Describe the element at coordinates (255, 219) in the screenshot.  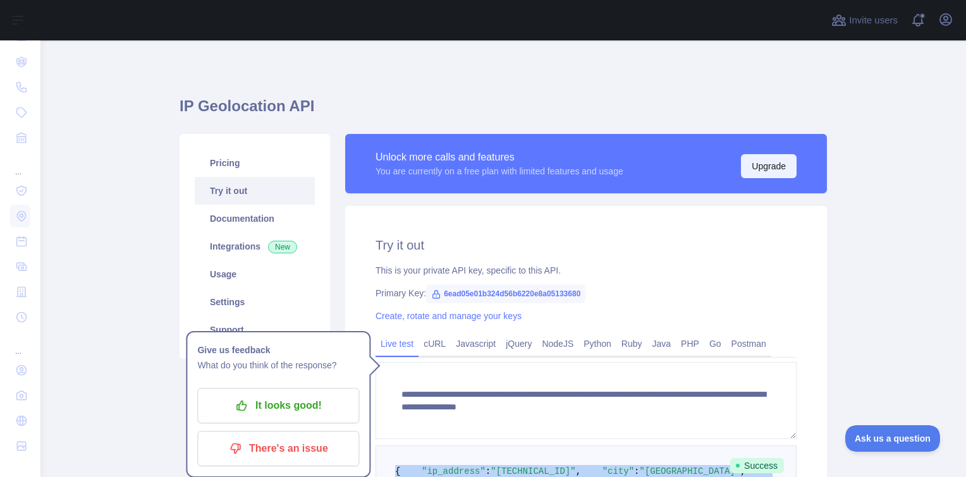
I see `a: Documentation` at that location.